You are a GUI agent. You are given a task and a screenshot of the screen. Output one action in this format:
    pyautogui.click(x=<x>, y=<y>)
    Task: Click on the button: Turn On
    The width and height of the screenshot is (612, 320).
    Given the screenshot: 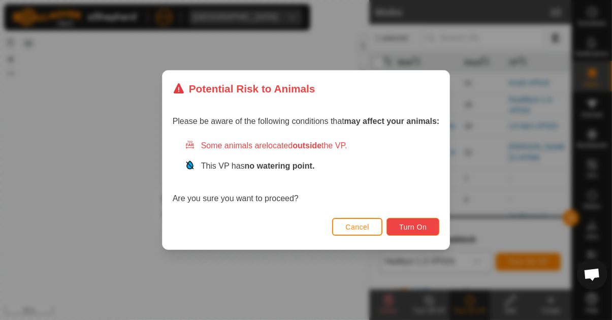 What is the action you would take?
    pyautogui.click(x=413, y=226)
    